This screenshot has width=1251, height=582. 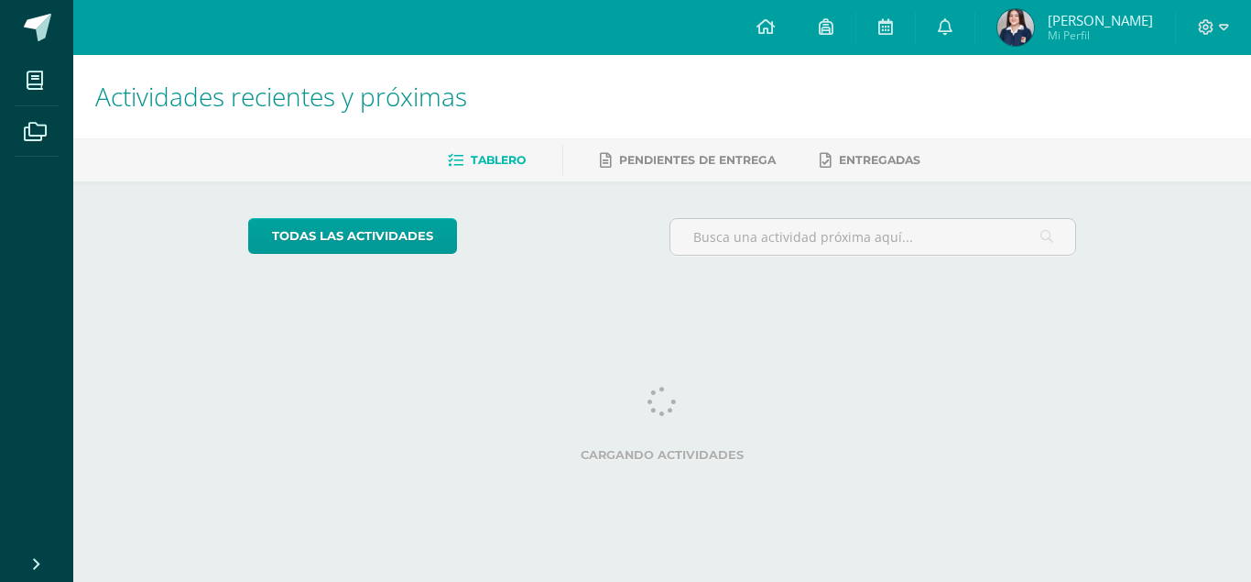 I want to click on a: Tablero, so click(x=486, y=160).